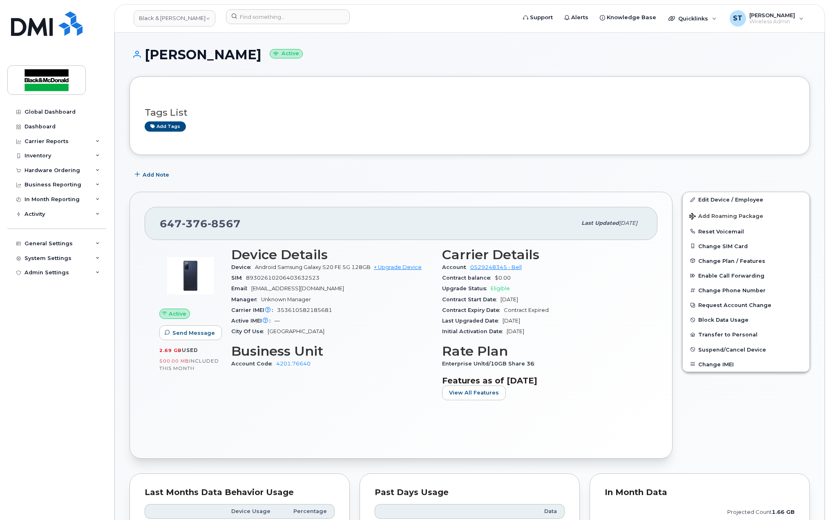 The height and width of the screenshot is (520, 829). What do you see at coordinates (542, 254) in the screenshot?
I see `h3: Carrier Details` at bounding box center [542, 254].